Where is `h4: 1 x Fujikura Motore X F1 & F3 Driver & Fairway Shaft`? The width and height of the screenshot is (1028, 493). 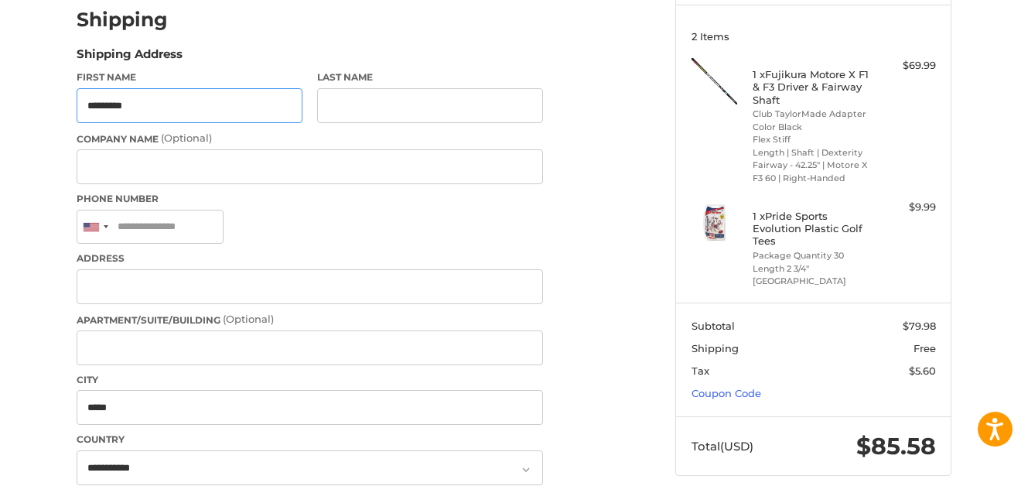
h4: 1 x Fujikura Motore X F1 & F3 Driver & Fairway Shaft is located at coordinates (811, 87).